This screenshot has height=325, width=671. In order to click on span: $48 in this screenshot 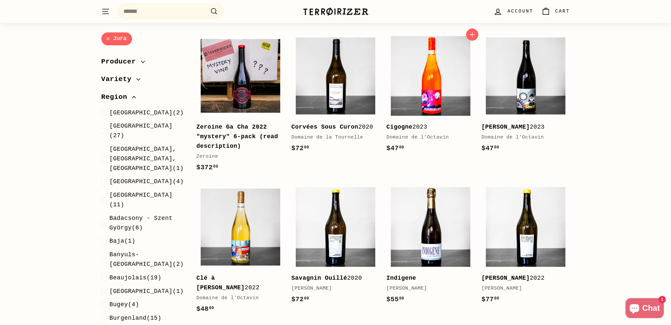, I will do `click(205, 308)`.